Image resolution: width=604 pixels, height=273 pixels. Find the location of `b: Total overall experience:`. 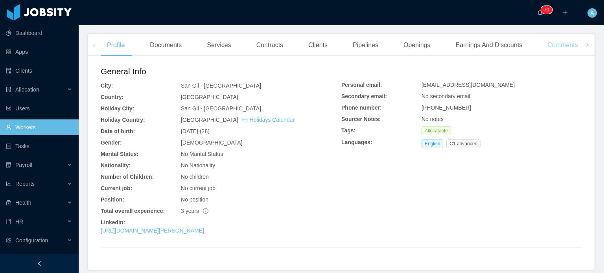

b: Total overall experience: is located at coordinates (133, 211).